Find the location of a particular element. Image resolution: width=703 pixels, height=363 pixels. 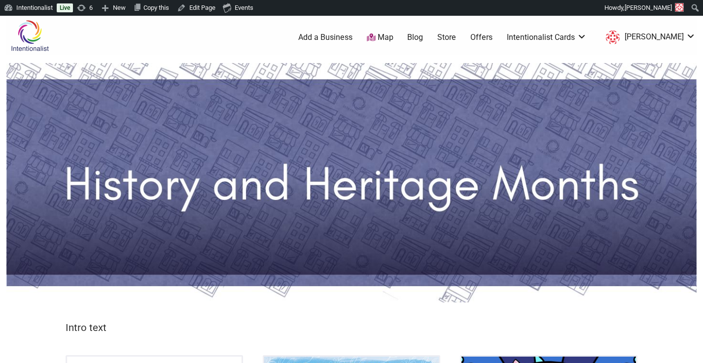

p: Intro text is located at coordinates (352, 328).